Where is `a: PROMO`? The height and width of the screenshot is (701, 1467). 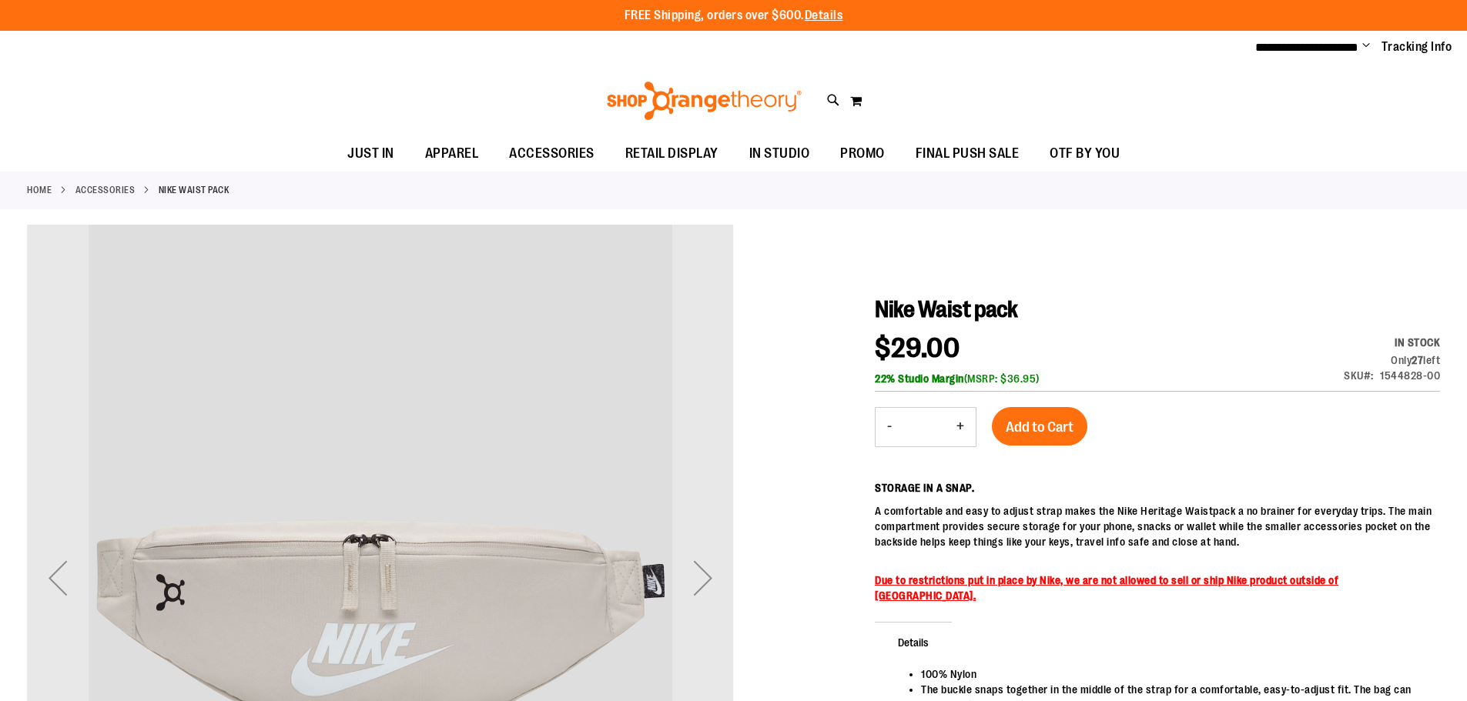
a: PROMO is located at coordinates (862, 154).